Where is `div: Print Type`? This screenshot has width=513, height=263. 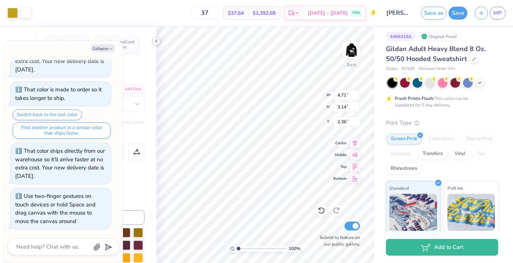 div: Print Type is located at coordinates (442, 123).